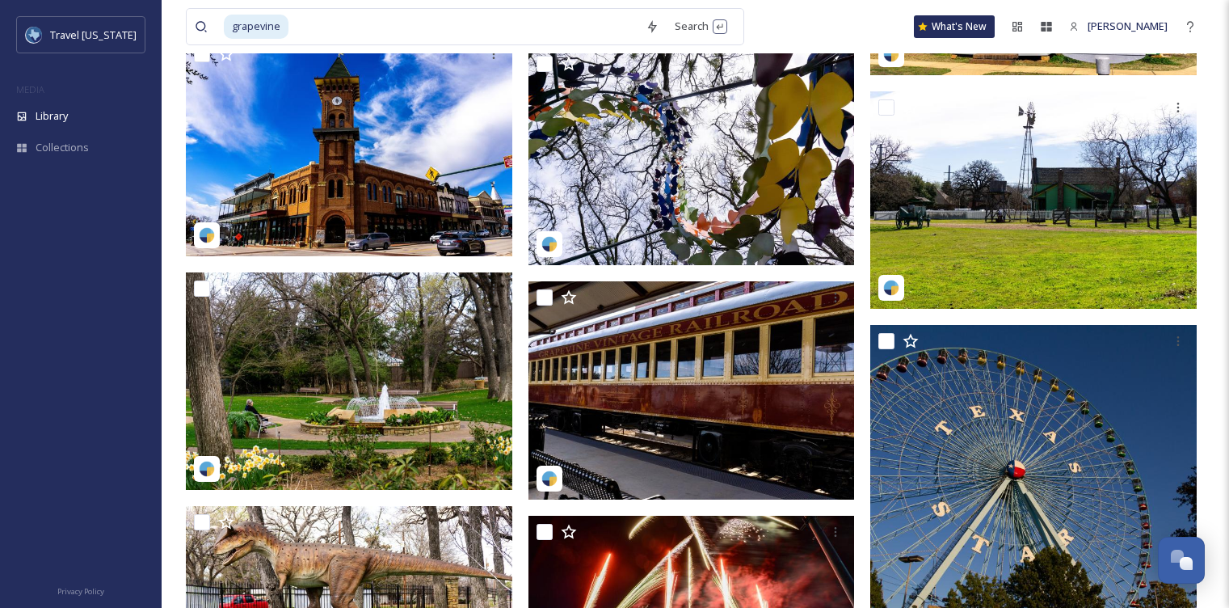 This screenshot has width=1229, height=608. What do you see at coordinates (62, 147) in the screenshot?
I see `span: Collections` at bounding box center [62, 147].